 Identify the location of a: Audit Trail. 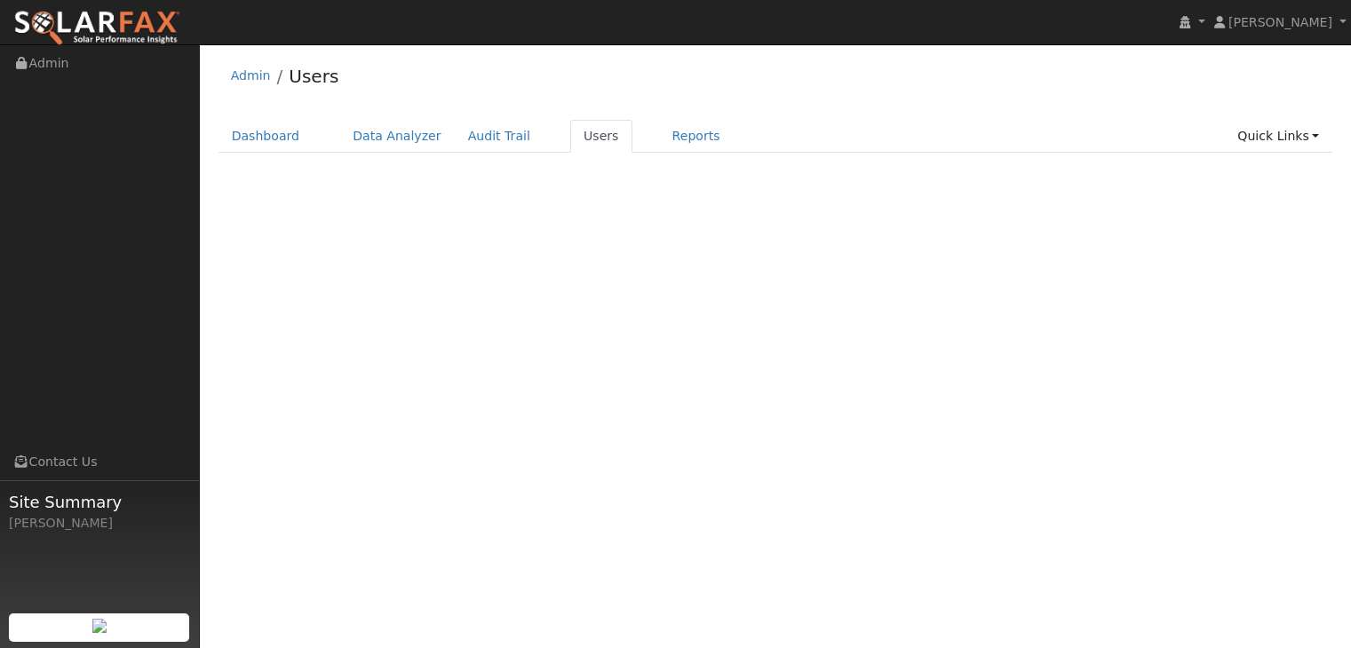
(499, 136).